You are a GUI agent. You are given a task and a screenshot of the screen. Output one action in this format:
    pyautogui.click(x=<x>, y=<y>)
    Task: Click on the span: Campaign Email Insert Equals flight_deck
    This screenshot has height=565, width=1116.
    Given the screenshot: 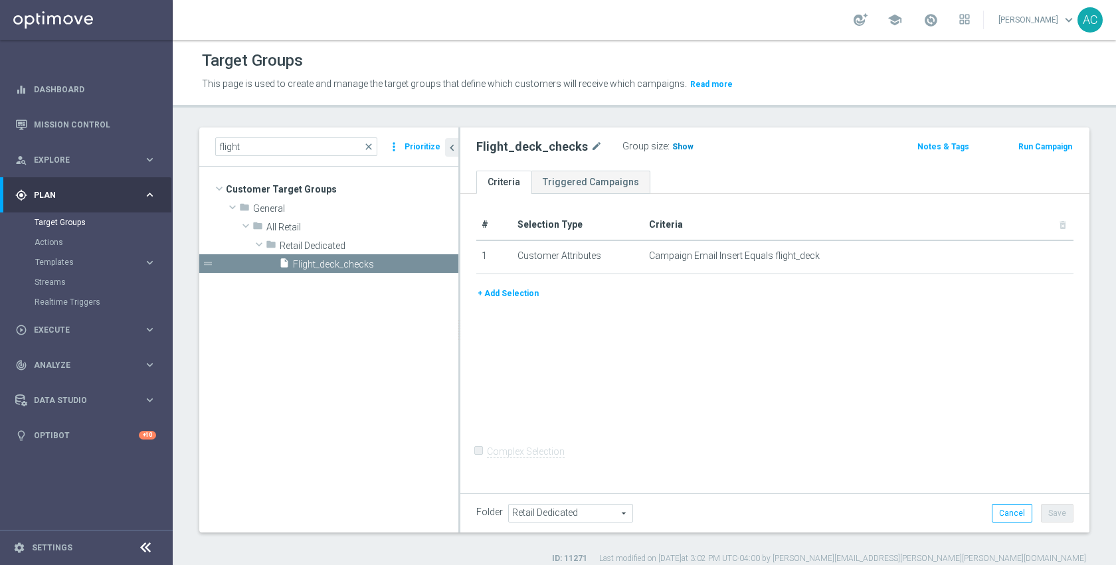 What is the action you would take?
    pyautogui.click(x=734, y=256)
    